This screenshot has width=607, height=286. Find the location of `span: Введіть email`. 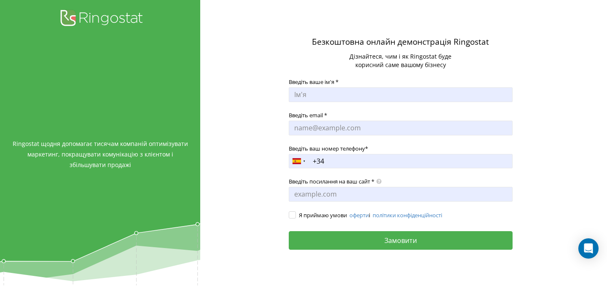

span: Введіть email is located at coordinates (306, 115).